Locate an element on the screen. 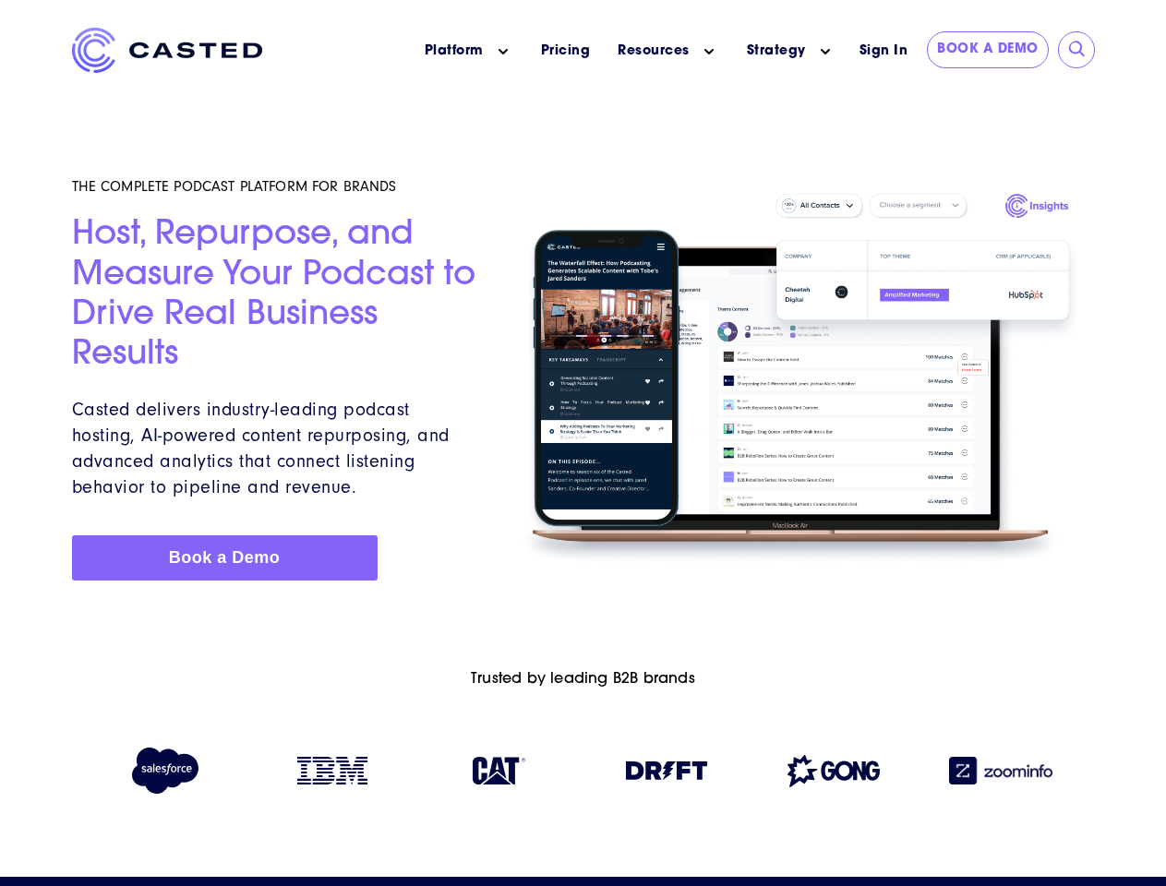 The image size is (1166, 886). h5: THE COMPLETE PODCAST PLATFORM FOR BRANDS is located at coordinates (279, 187).